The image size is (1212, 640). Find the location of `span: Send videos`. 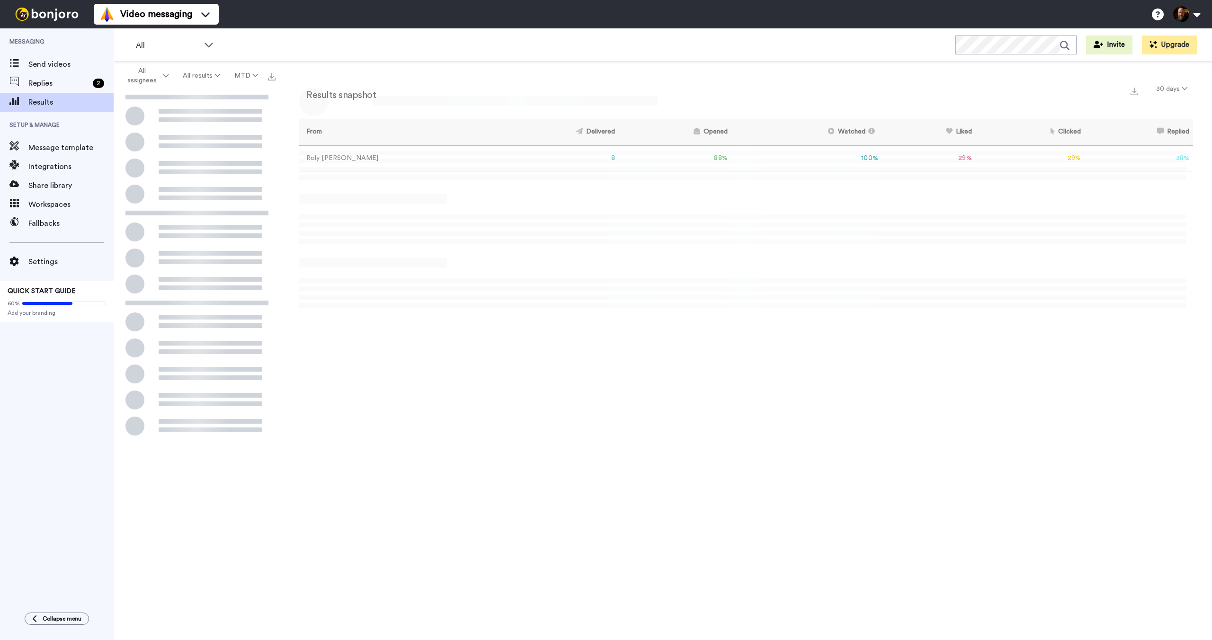

span: Send videos is located at coordinates (71, 64).